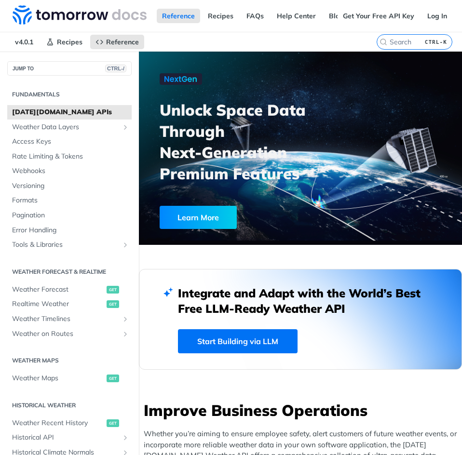 This screenshot has height=455, width=462. Describe the element at coordinates (69, 272) in the screenshot. I see `h2: Weather Forecast & realtime` at that location.